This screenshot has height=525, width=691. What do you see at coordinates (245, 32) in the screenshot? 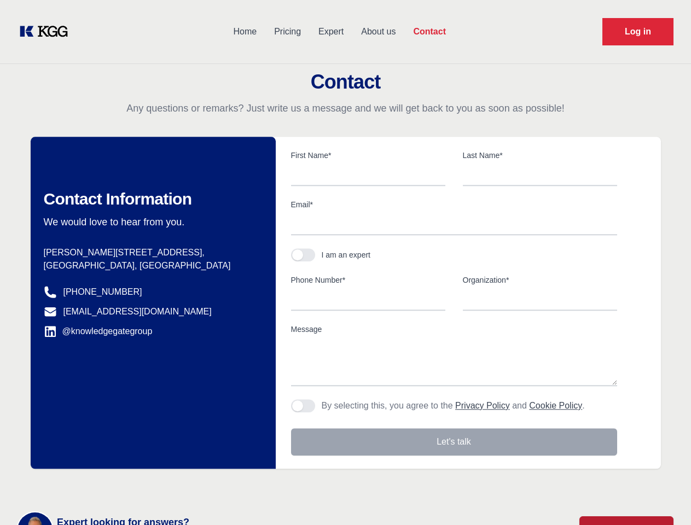
I see `a: Home` at bounding box center [245, 32].